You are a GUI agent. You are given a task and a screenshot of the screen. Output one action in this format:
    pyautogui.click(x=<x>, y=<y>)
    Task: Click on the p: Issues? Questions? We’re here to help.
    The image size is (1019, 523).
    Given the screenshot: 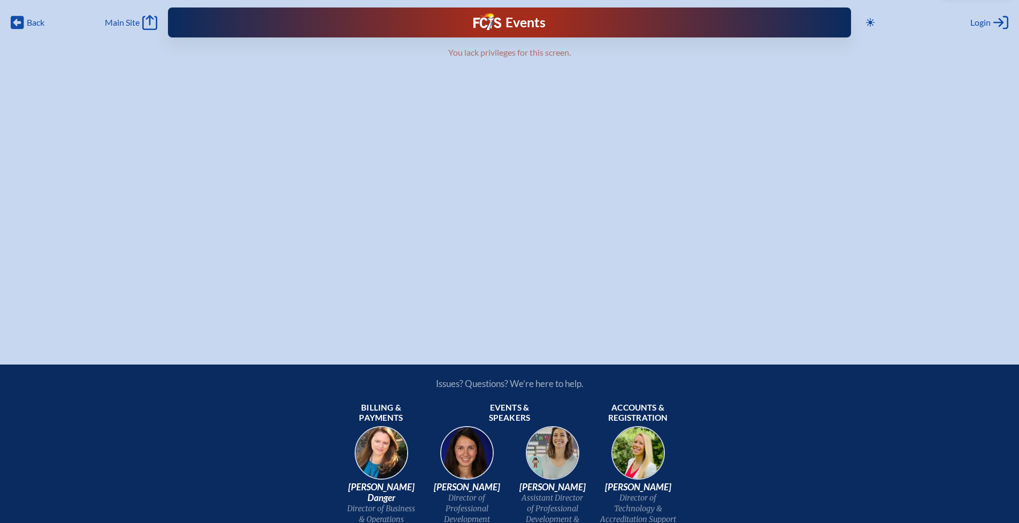 What is the action you would take?
    pyautogui.click(x=510, y=383)
    